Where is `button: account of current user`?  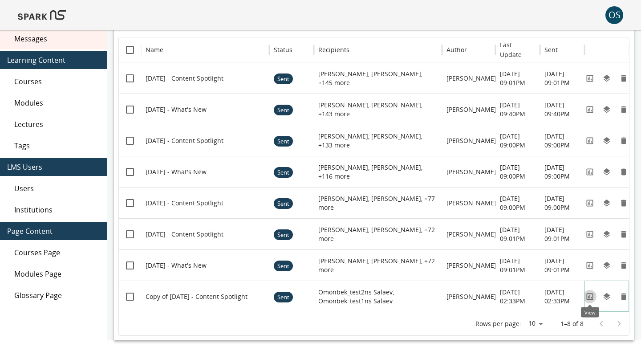 button: account of current user is located at coordinates (614, 15).